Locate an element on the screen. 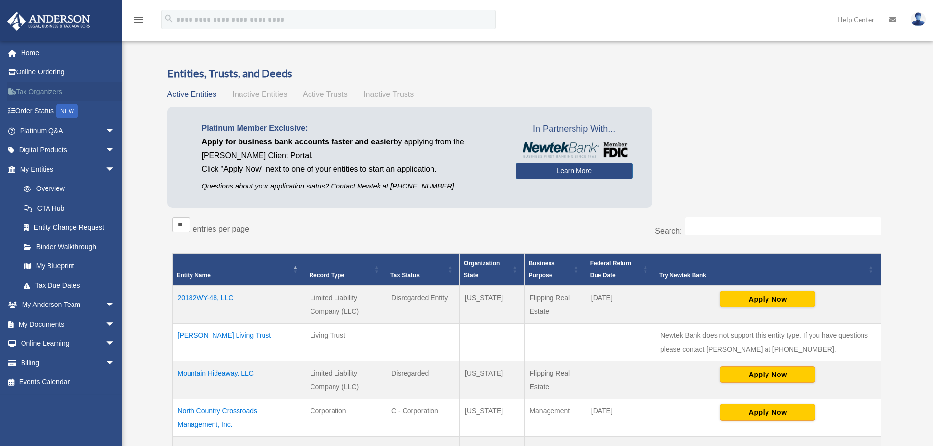 The height and width of the screenshot is (446, 933). a: Learn More is located at coordinates (574, 171).